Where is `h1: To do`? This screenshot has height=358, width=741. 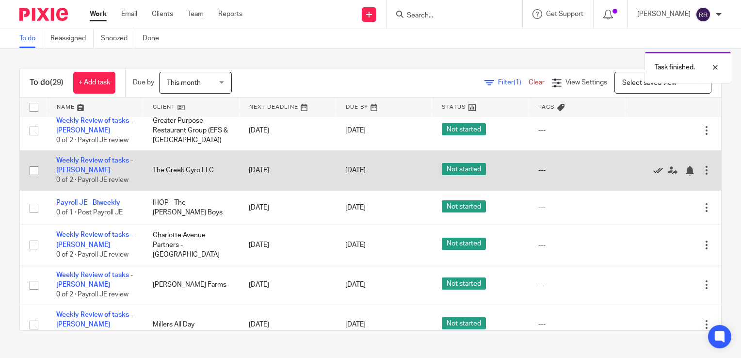
h1: To do is located at coordinates (47, 82).